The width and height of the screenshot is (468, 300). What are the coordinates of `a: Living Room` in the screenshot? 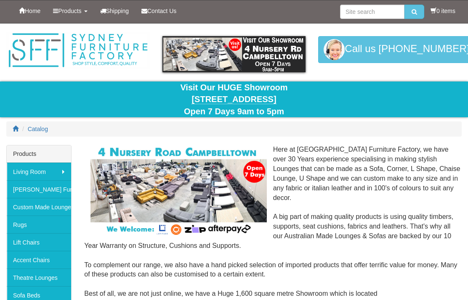 It's located at (39, 172).